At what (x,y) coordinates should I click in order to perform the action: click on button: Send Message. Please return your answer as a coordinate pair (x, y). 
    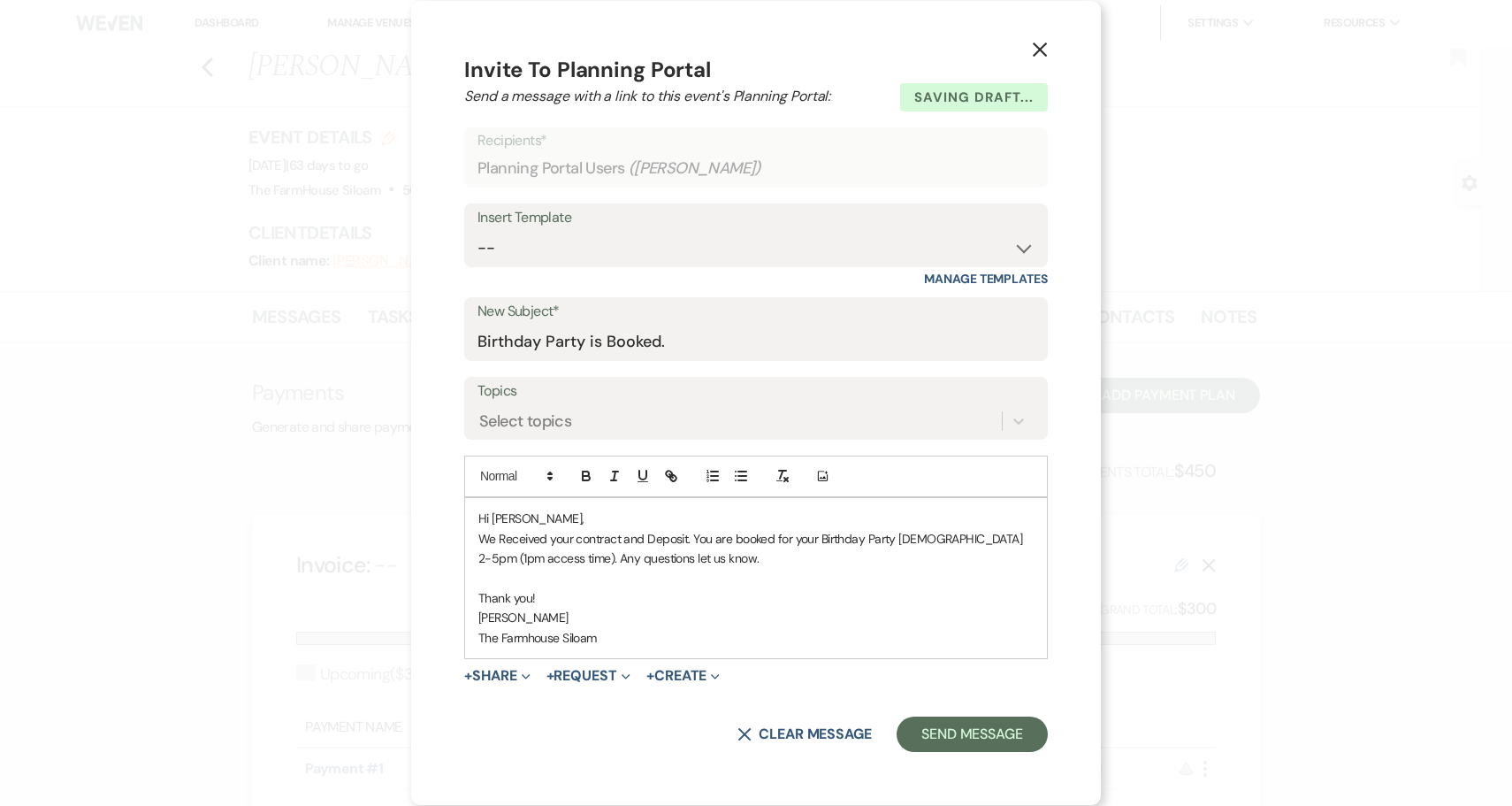
    Looking at the image, I should click on (972, 735).